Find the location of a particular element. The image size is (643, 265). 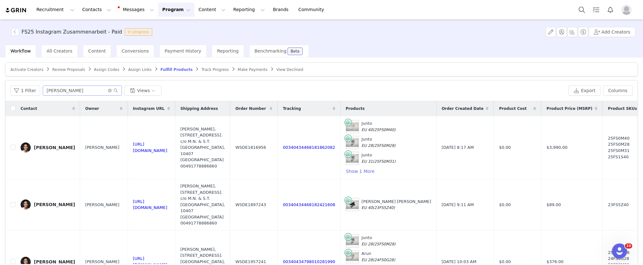

a: Tasks is located at coordinates (596, 10).